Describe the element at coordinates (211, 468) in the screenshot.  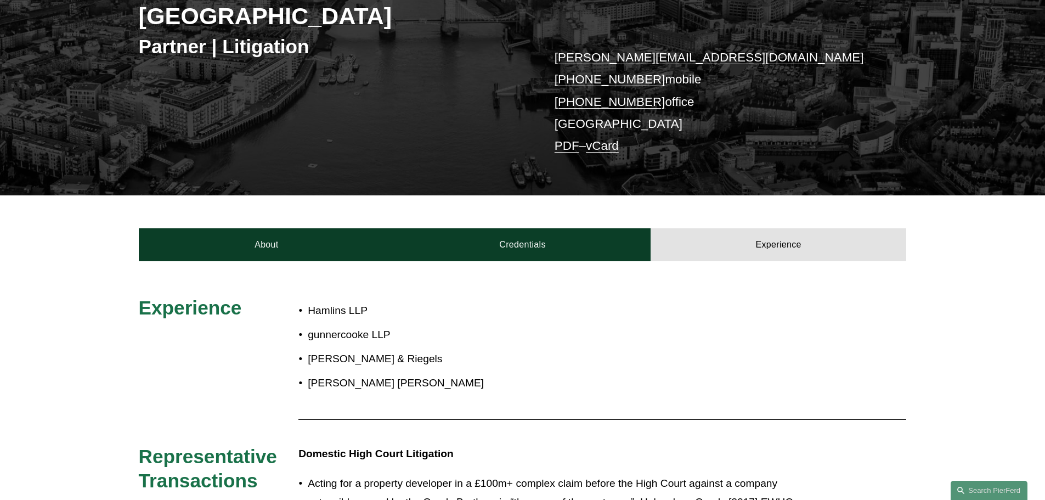
I see `span: Representative Transactions` at that location.